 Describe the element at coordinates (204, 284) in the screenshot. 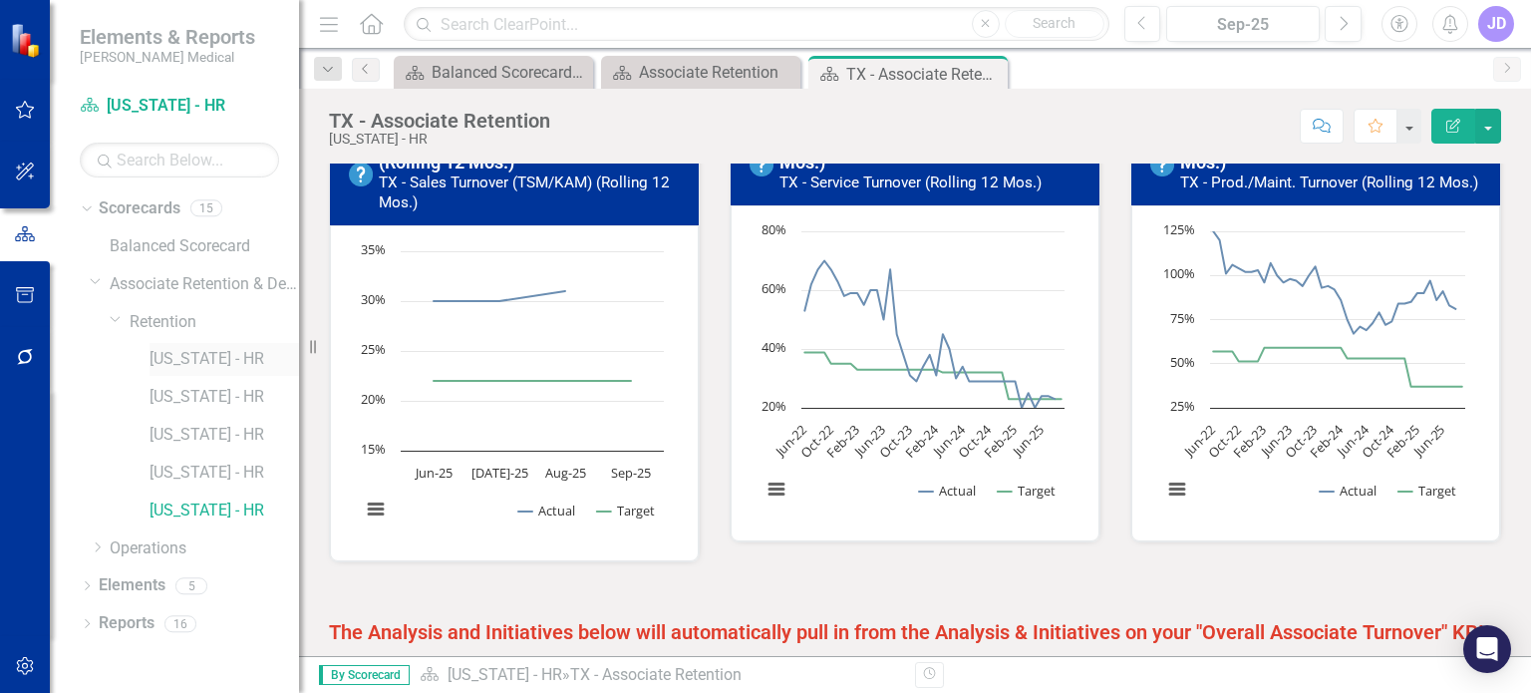

I see `a: Associate Retention & Development` at that location.